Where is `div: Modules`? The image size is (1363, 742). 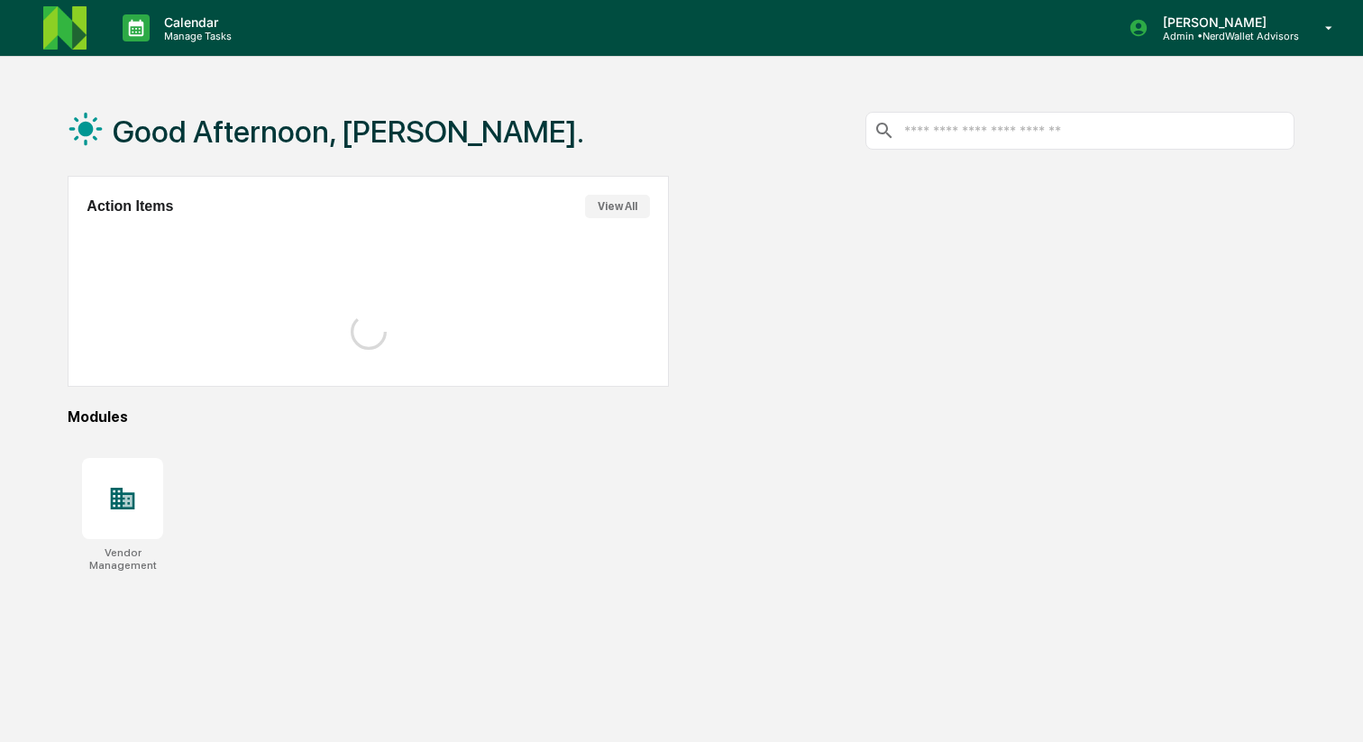
div: Modules is located at coordinates (681, 416).